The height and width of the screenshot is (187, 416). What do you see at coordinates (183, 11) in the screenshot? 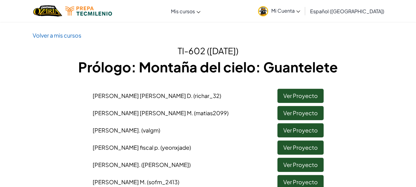
I see `span: Mis cursos` at bounding box center [183, 11].